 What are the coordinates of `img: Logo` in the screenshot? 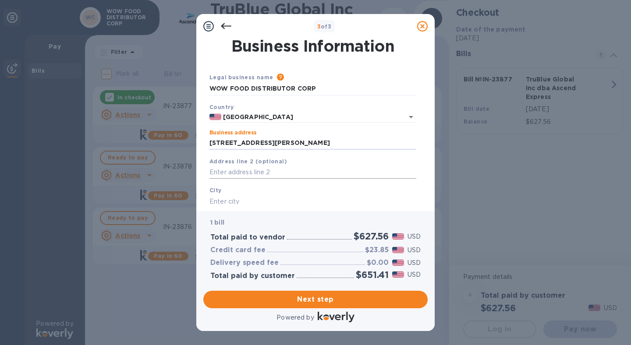 It's located at (336, 317).